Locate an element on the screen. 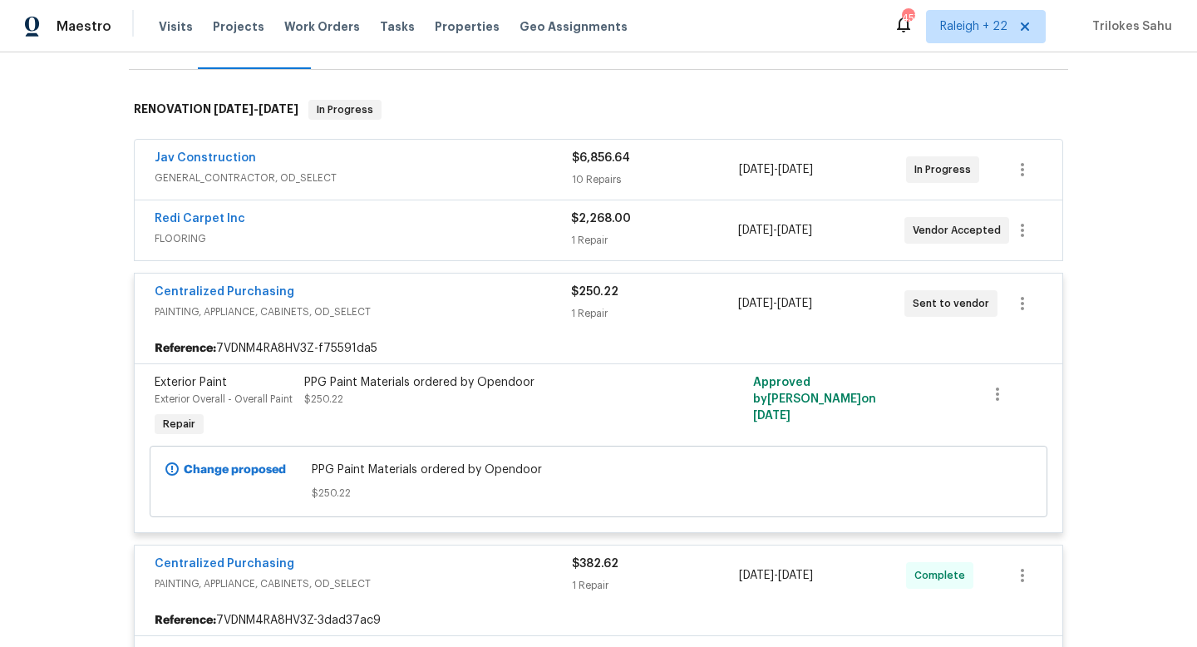 Image resolution: width=1197 pixels, height=647 pixels. span: Projects is located at coordinates (239, 27).